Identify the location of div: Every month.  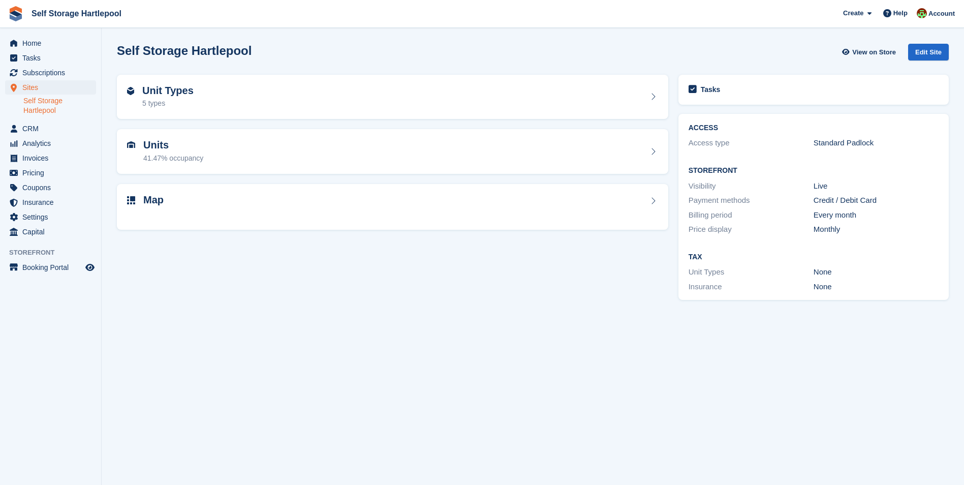
(876, 215).